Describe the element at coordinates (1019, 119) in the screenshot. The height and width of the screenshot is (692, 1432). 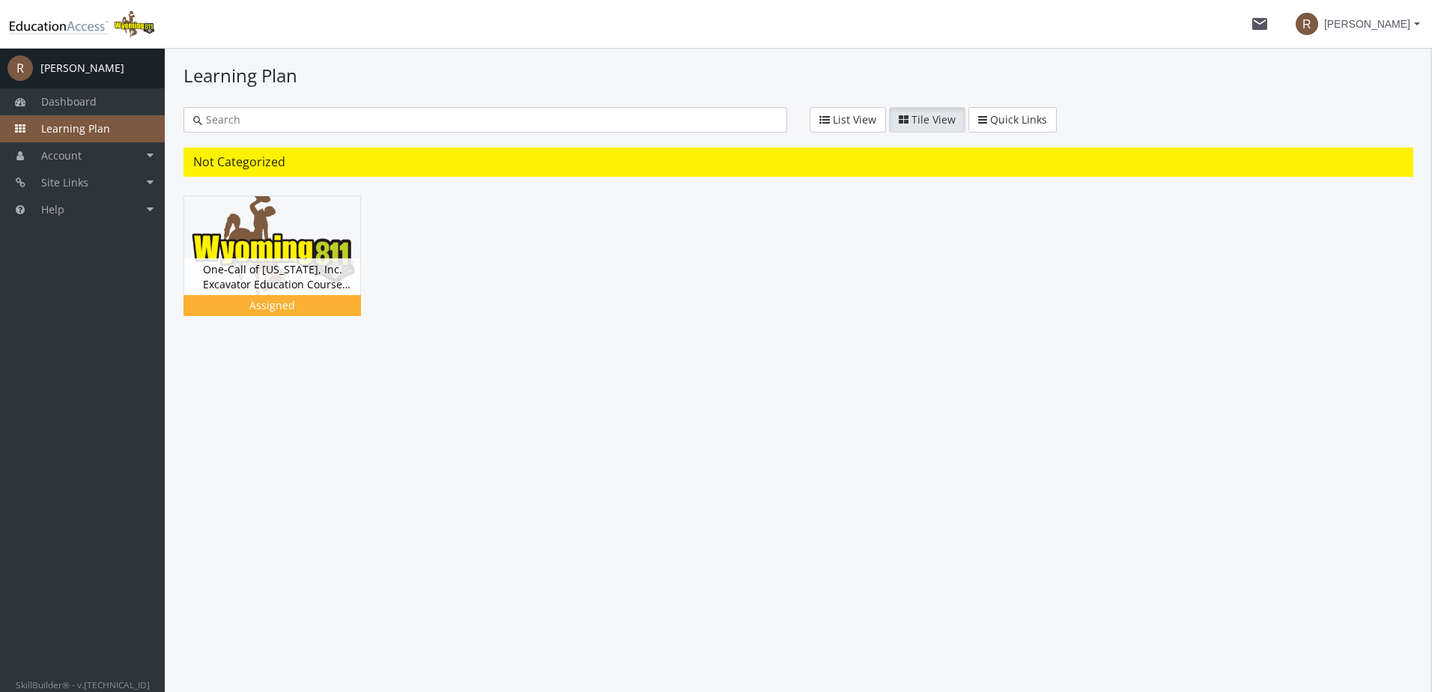
I see `span: Quick Links` at that location.